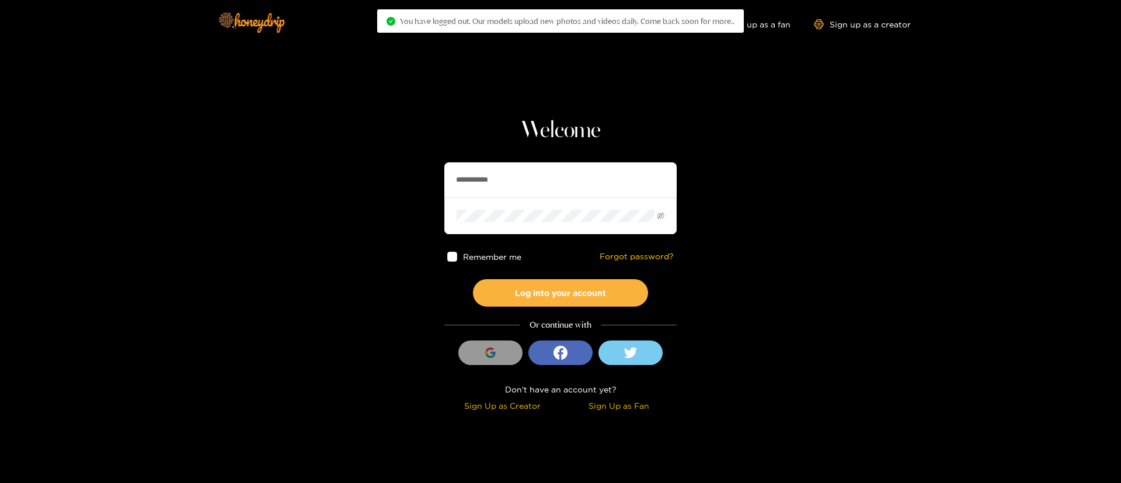 This screenshot has width=1121, height=483. What do you see at coordinates (492, 256) in the screenshot?
I see `span: Remember me` at bounding box center [492, 256].